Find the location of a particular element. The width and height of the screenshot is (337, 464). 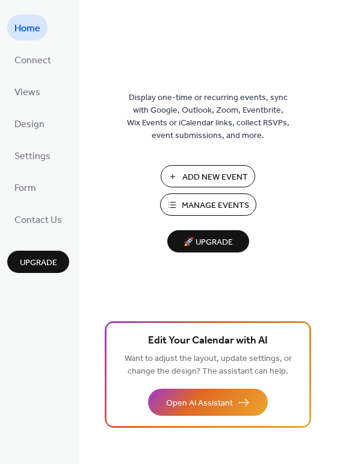

span: Want to adjust the layout, update settings, or change the design? The assistant can help. is located at coordinates (208, 365).